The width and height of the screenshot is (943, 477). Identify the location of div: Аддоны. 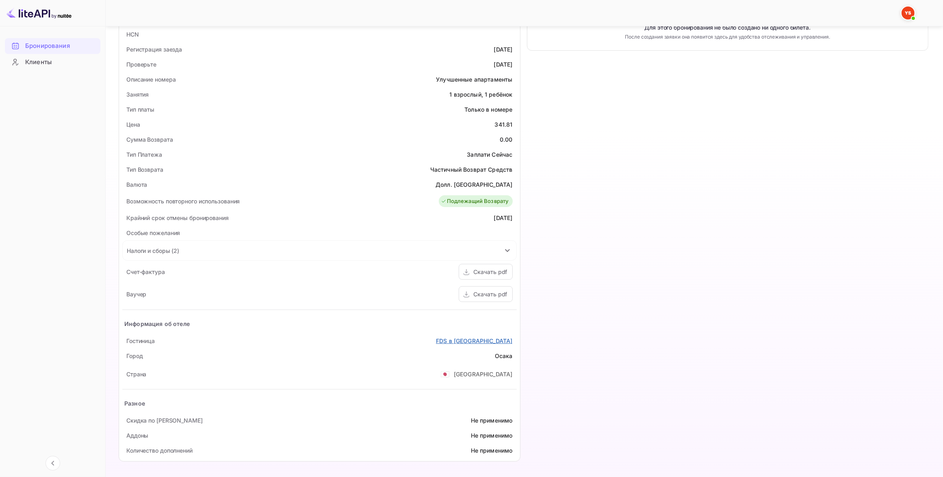
(137, 435).